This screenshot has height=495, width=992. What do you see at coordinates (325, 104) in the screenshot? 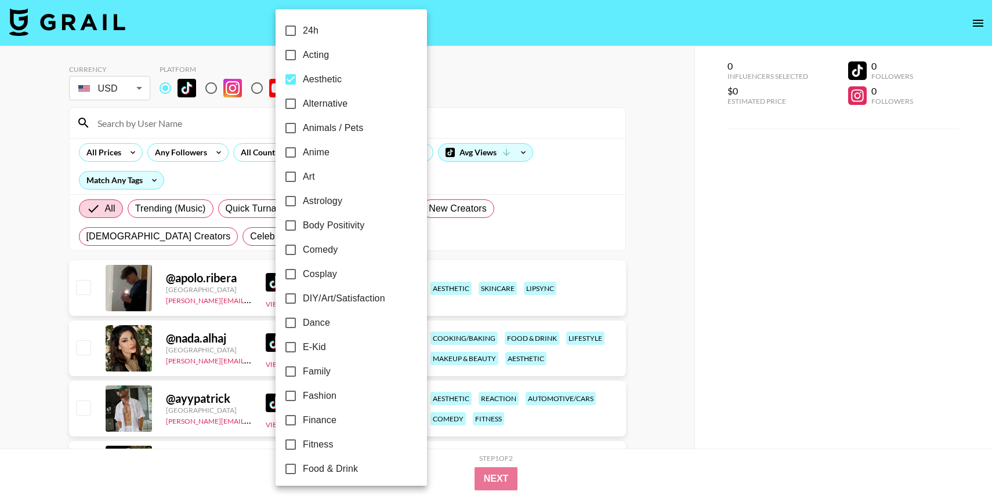
I see `span: Alternative` at bounding box center [325, 104].